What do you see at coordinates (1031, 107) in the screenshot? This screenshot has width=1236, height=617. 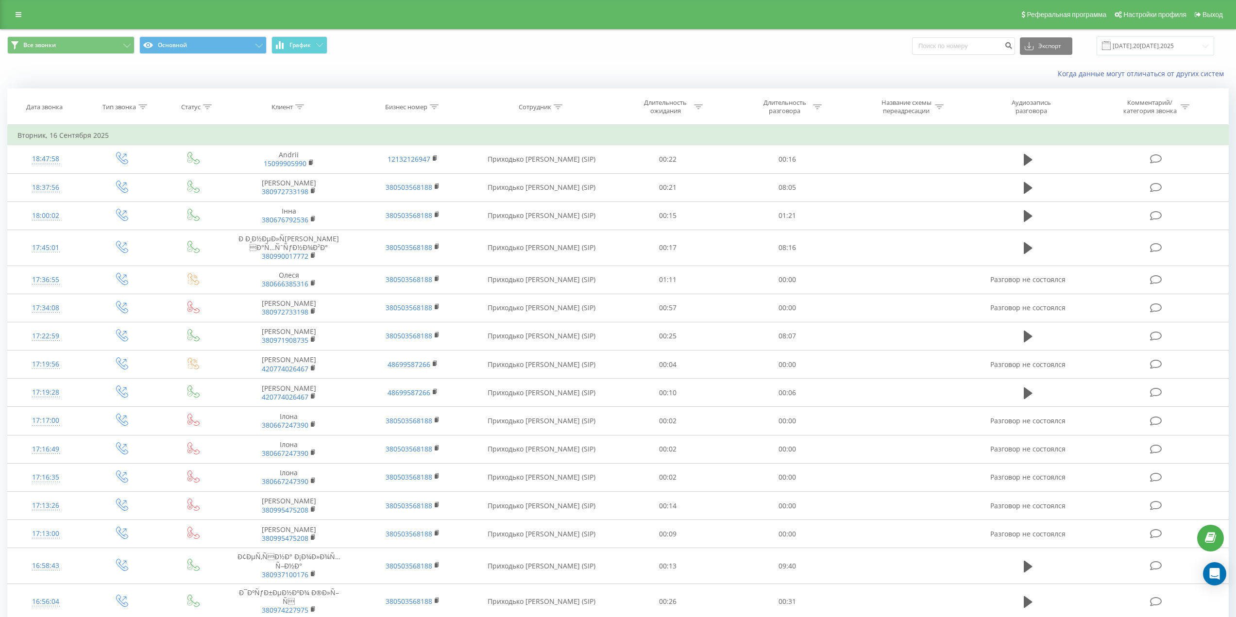 I see `div: Аудиозапись разговора` at bounding box center [1031, 107].